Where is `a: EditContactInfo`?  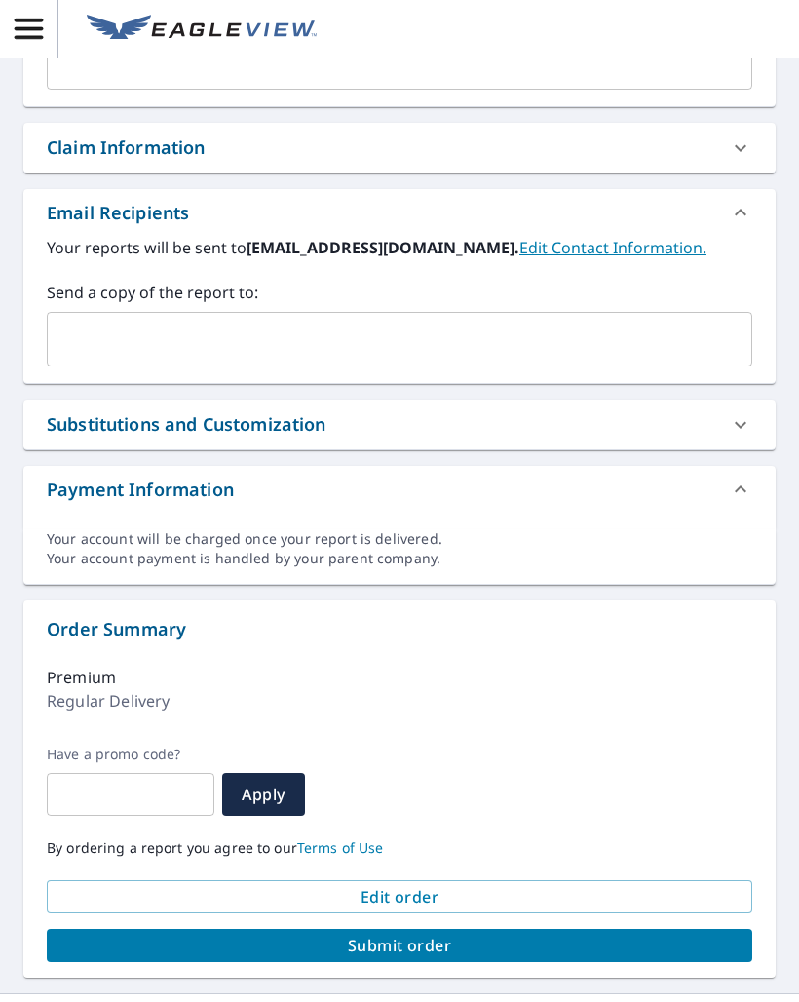
a: EditContactInfo is located at coordinates (613, 247).